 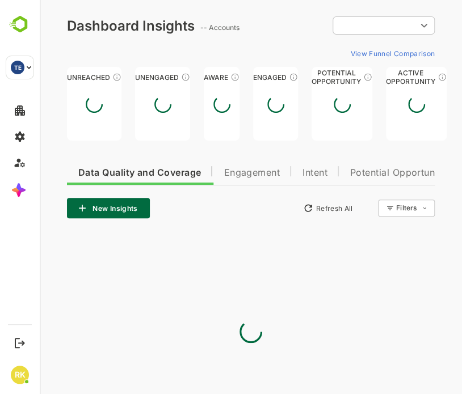 I want to click on div: These accounts have not shown enough engagement and need nurturing, so click(x=146, y=77).